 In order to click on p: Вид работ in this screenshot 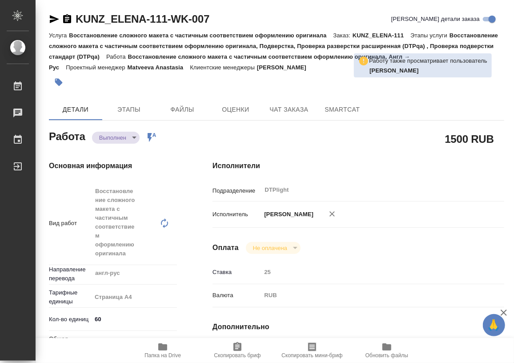, I will do `click(70, 223)`.